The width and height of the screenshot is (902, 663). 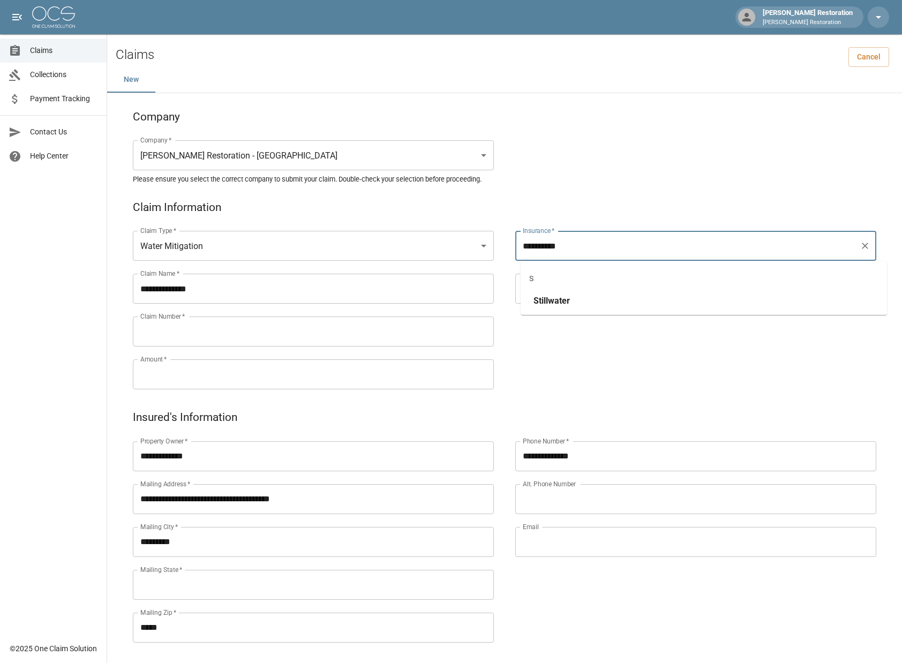 I want to click on button: Clear, so click(x=865, y=246).